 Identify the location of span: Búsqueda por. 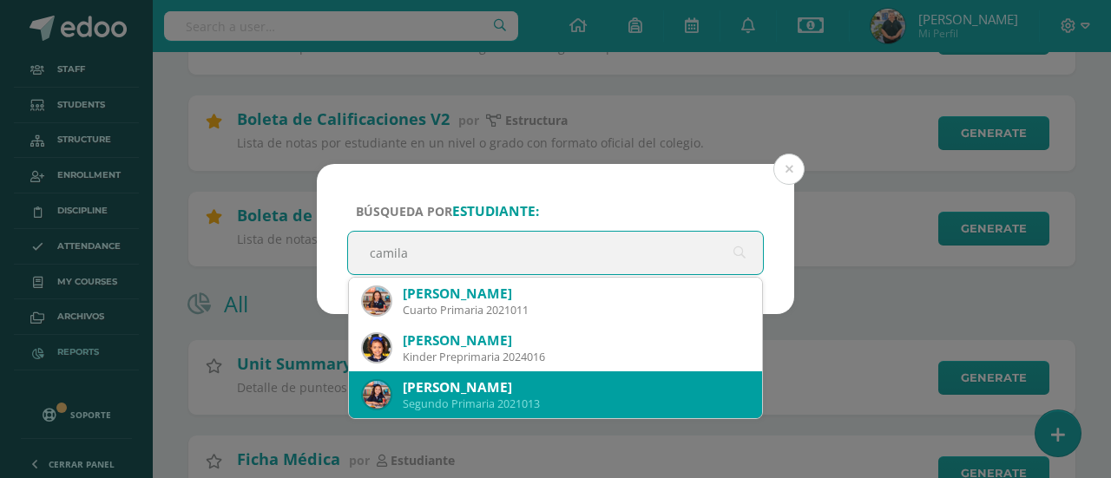
(447, 211).